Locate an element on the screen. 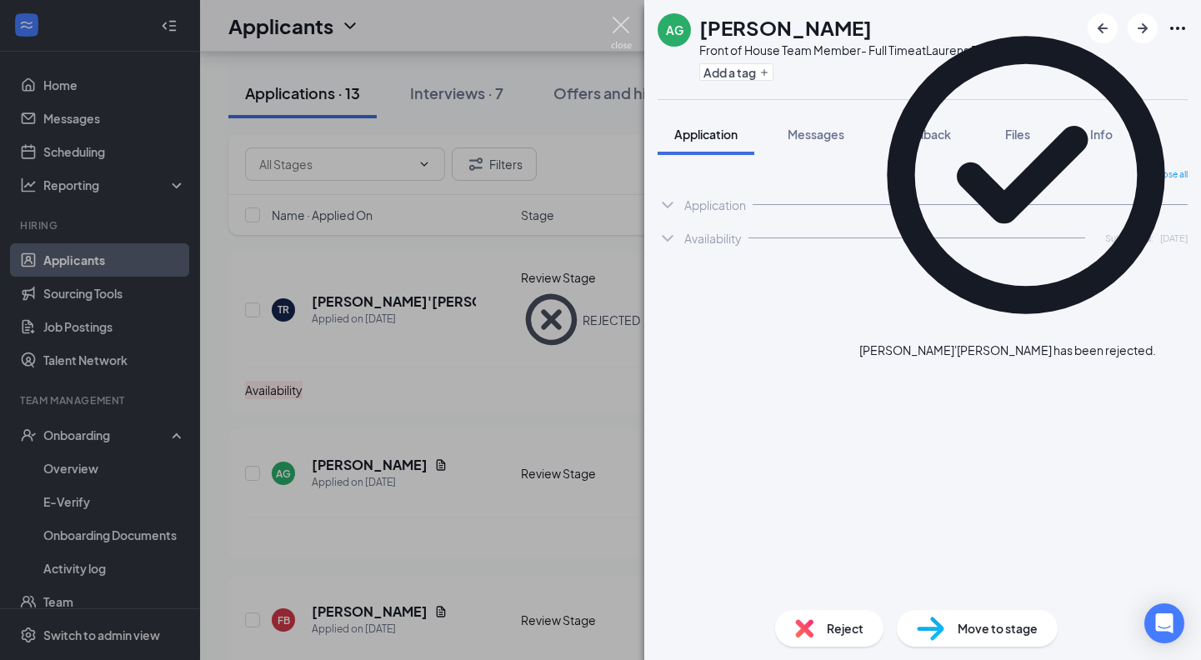  div: Open Intercom Messenger is located at coordinates (1164, 623).